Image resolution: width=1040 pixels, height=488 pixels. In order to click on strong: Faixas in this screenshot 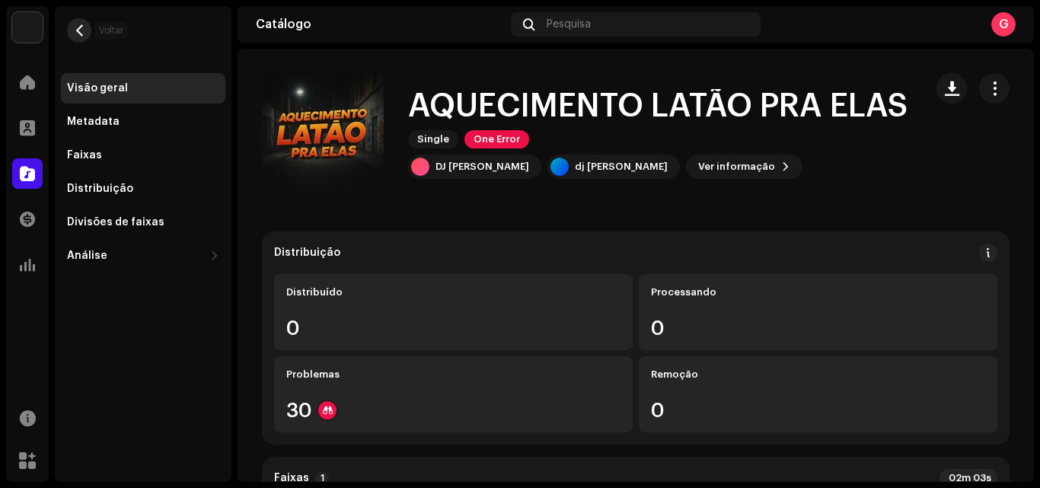, I will do `click(291, 478)`.